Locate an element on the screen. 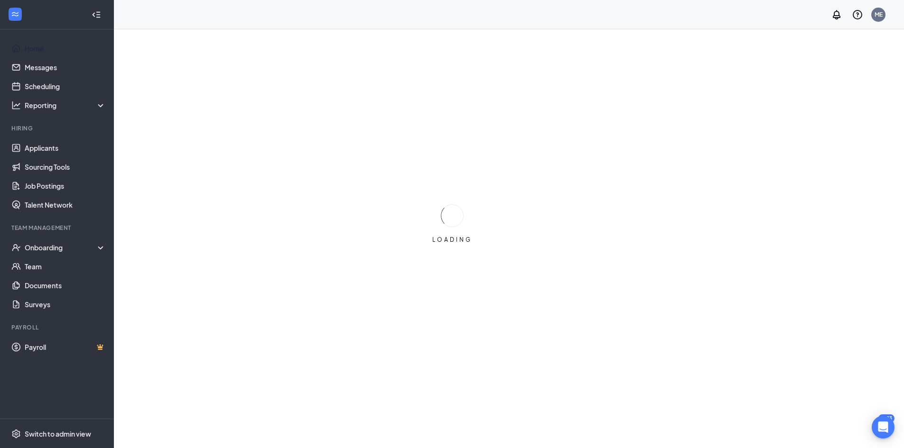 This screenshot has height=448, width=904. svg: Notifications is located at coordinates (836, 15).